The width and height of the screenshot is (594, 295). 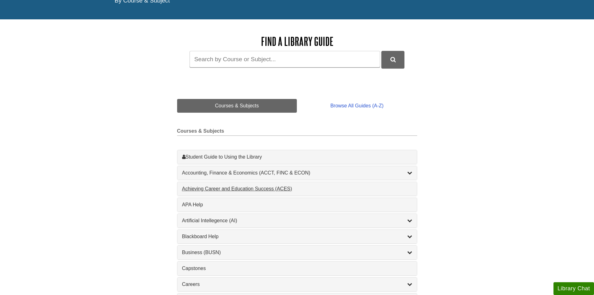 What do you see at coordinates (393, 59) in the screenshot?
I see `button: DU Library Guides Search` at bounding box center [393, 59].